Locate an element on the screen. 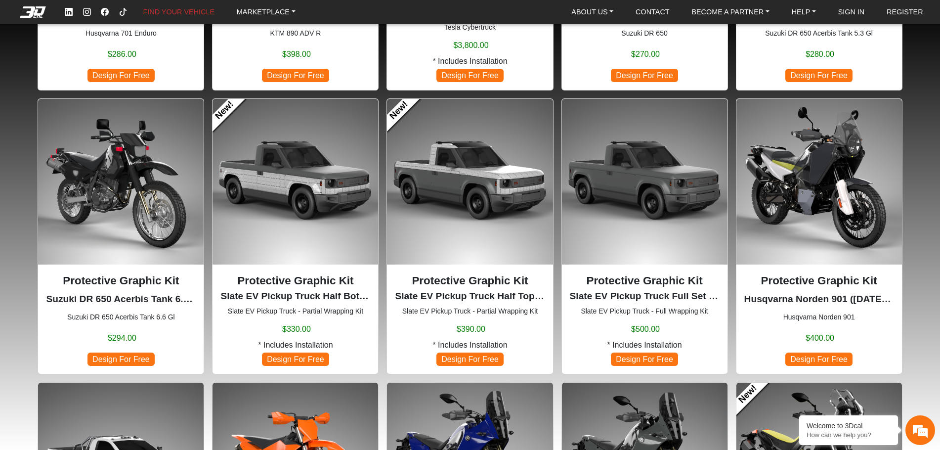  textarea: Type your message and hit 'Enter' is located at coordinates (96, 275).